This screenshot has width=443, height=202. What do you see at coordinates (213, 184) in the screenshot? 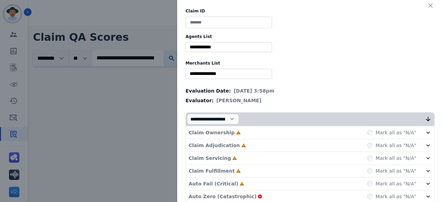
I see `p: Auto Fail (Critical)` at bounding box center [213, 184].